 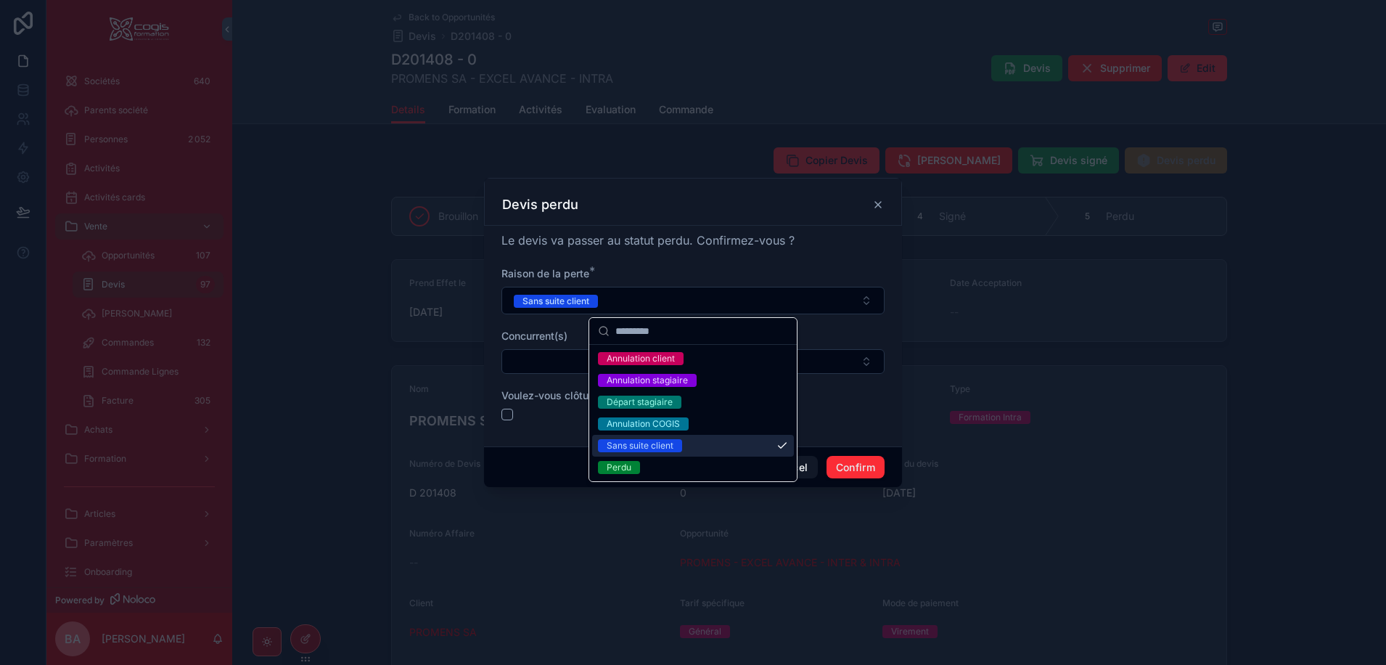 I want to click on button: Confirm, so click(x=856, y=467).